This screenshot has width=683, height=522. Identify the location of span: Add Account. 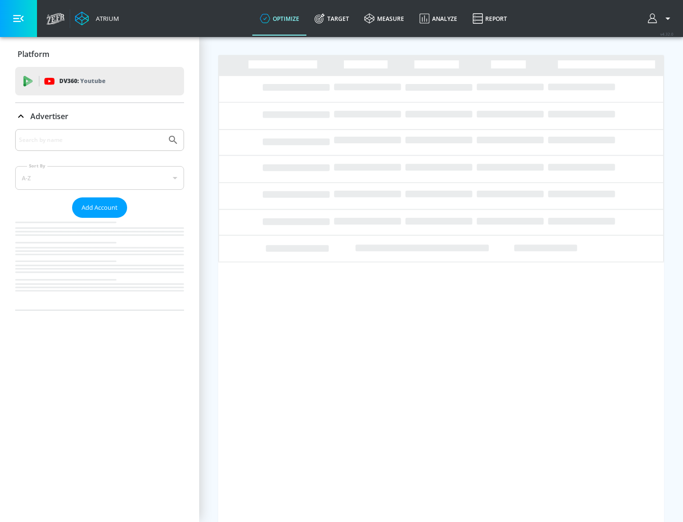
(100, 207).